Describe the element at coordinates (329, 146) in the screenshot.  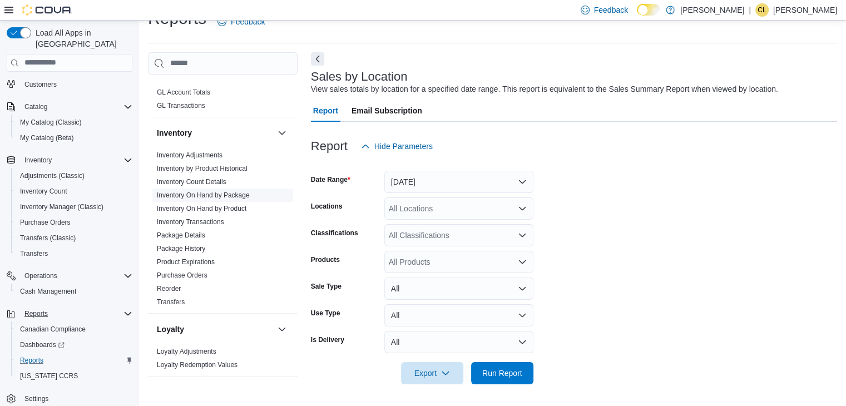
I see `h3: Report` at that location.